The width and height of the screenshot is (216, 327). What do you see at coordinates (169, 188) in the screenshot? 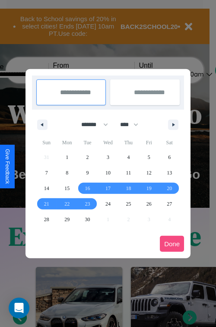
I see `span: 20` at bounding box center [169, 188].